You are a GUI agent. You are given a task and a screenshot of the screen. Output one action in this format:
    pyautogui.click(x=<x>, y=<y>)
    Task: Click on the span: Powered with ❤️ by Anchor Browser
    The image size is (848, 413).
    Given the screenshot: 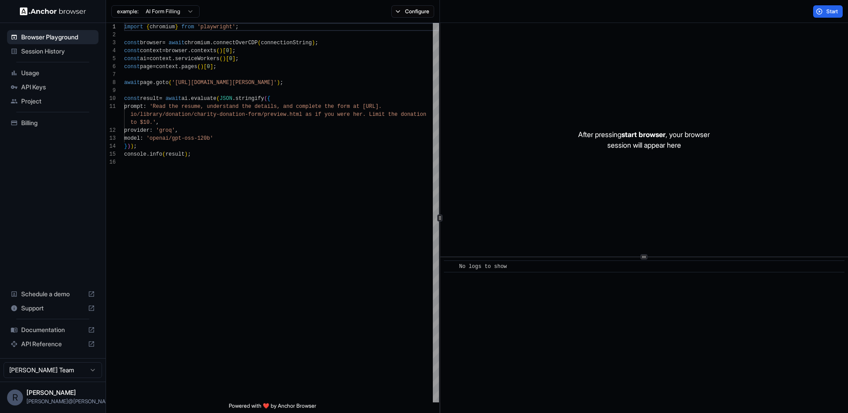 What is the action you would take?
    pyautogui.click(x=273, y=407)
    